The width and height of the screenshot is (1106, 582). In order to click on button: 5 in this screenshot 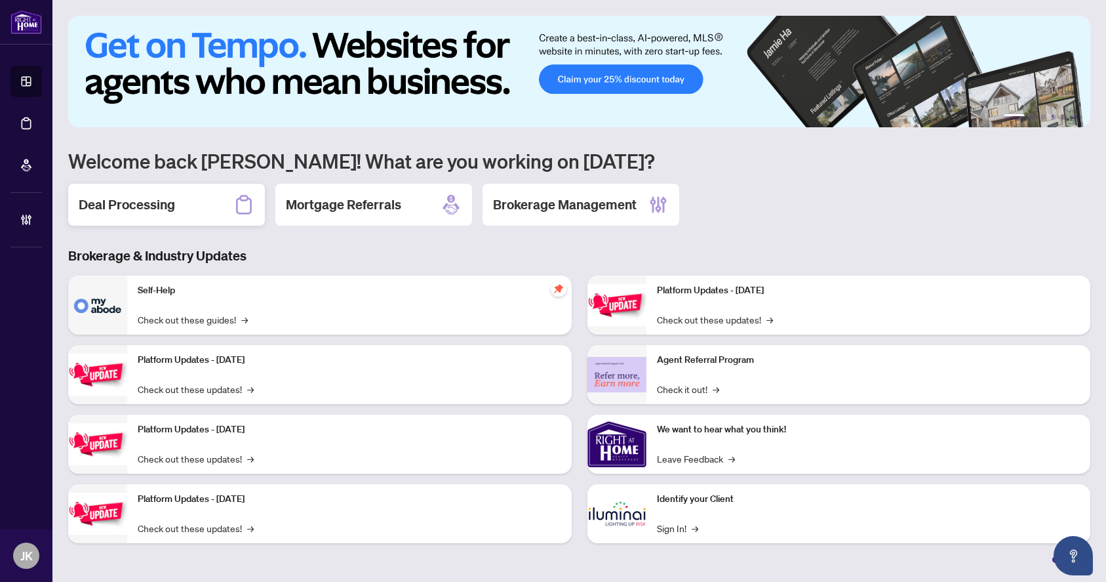, I will do `click(1064, 117)`.